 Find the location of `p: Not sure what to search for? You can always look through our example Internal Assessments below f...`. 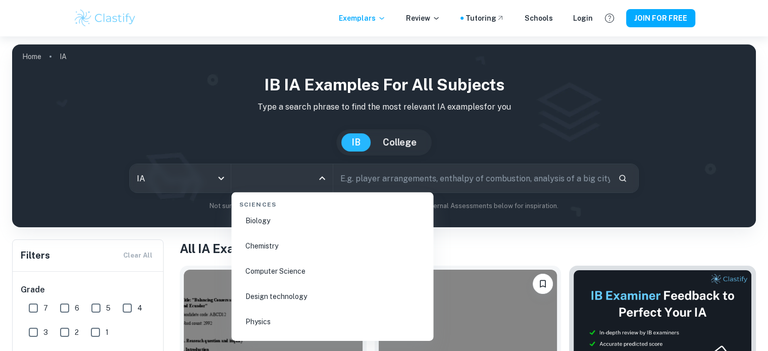

p: Not sure what to search for? You can always look through our example Internal Assessments below f... is located at coordinates (384, 206).